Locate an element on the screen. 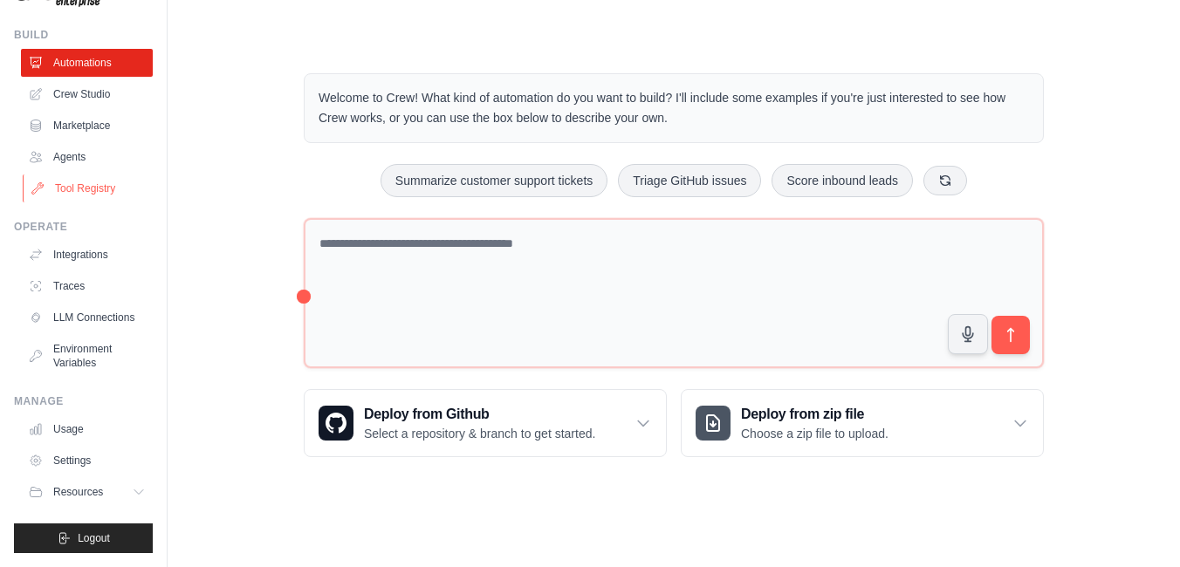 Image resolution: width=1180 pixels, height=567 pixels. a: Environment Variables is located at coordinates (86, 356).